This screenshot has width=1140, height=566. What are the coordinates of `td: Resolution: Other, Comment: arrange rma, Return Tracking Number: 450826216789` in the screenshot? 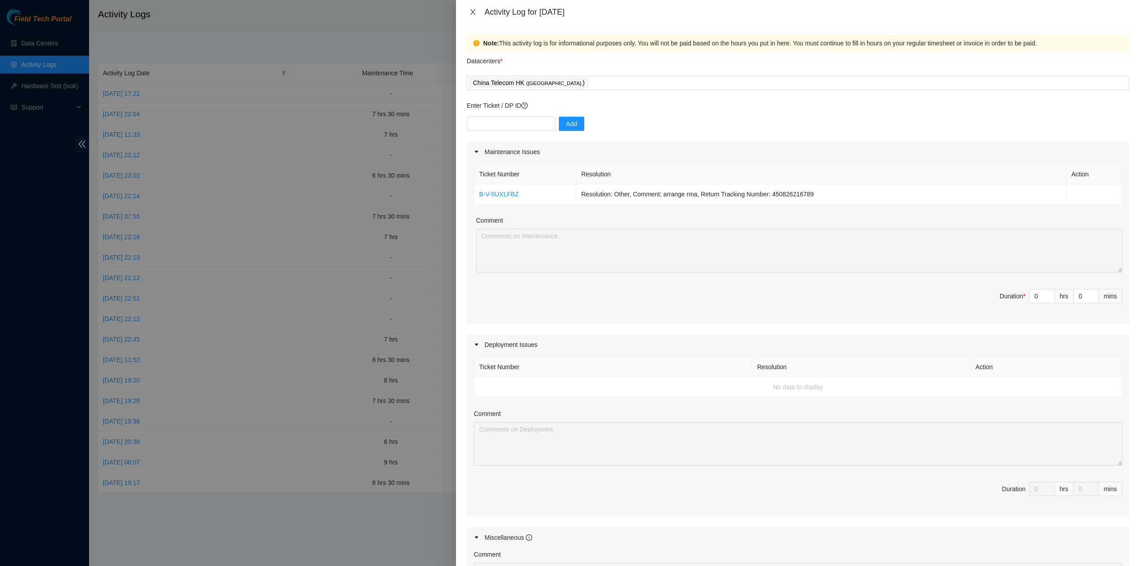 It's located at (821, 194).